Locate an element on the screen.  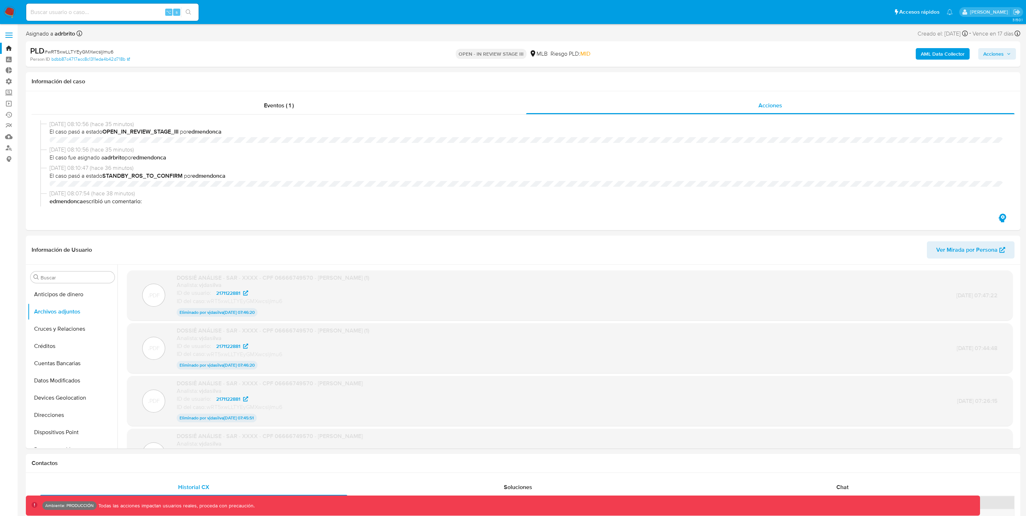
button: Cruces y Relaciones is located at coordinates (73, 329).